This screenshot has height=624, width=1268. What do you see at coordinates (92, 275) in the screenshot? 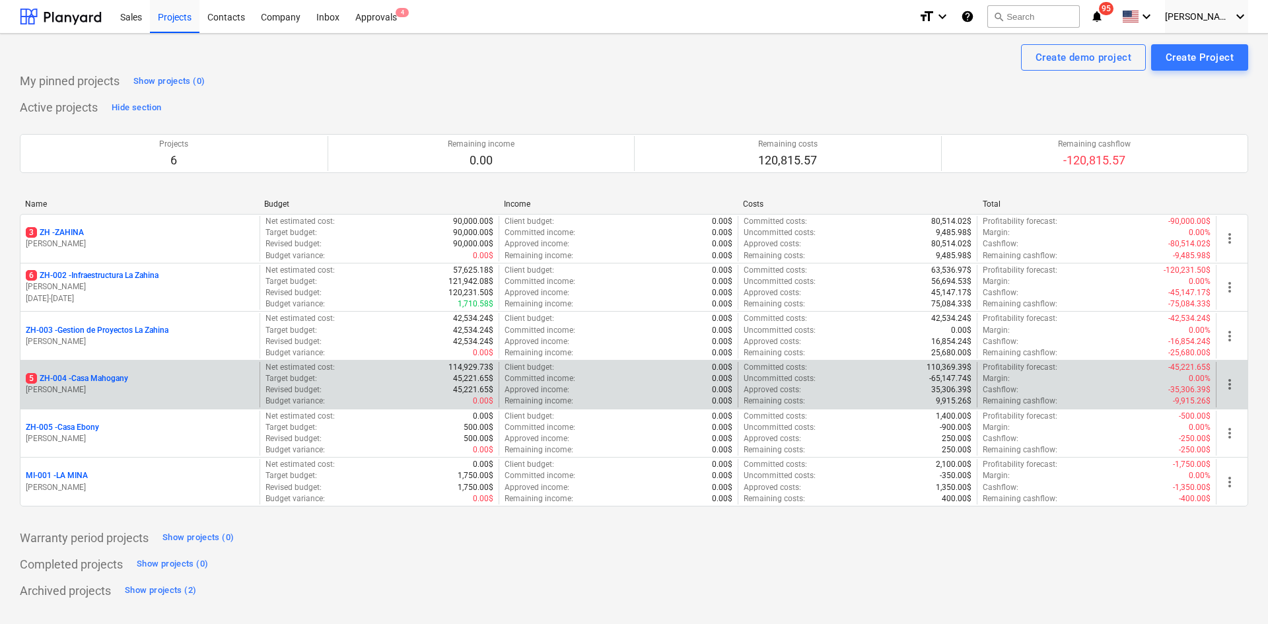
I see `p: ZH-002 - Infraestructura La Zahina` at bounding box center [92, 275].